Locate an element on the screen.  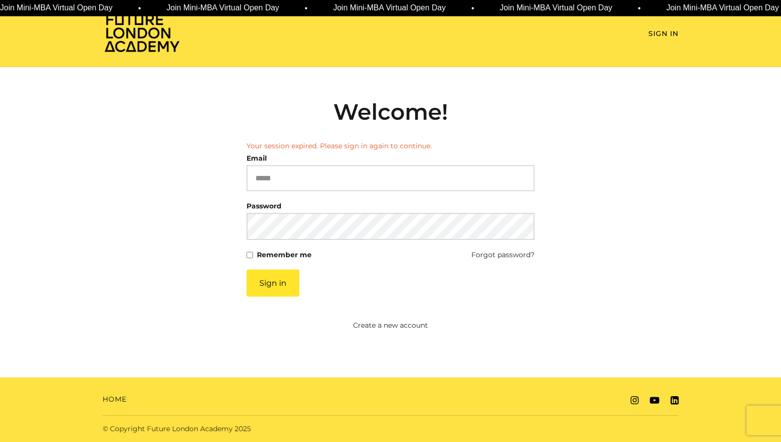
label: Password is located at coordinates (264, 206).